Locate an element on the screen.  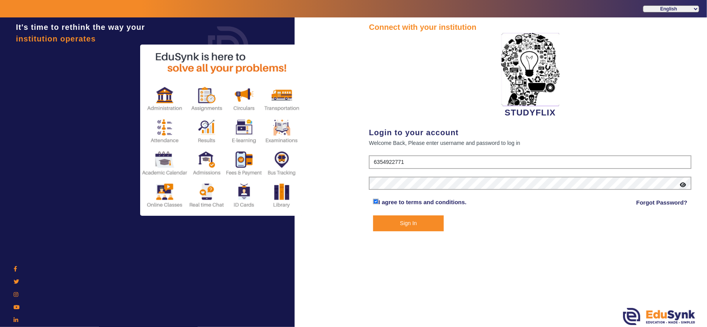
span: institution operates is located at coordinates (56, 39).